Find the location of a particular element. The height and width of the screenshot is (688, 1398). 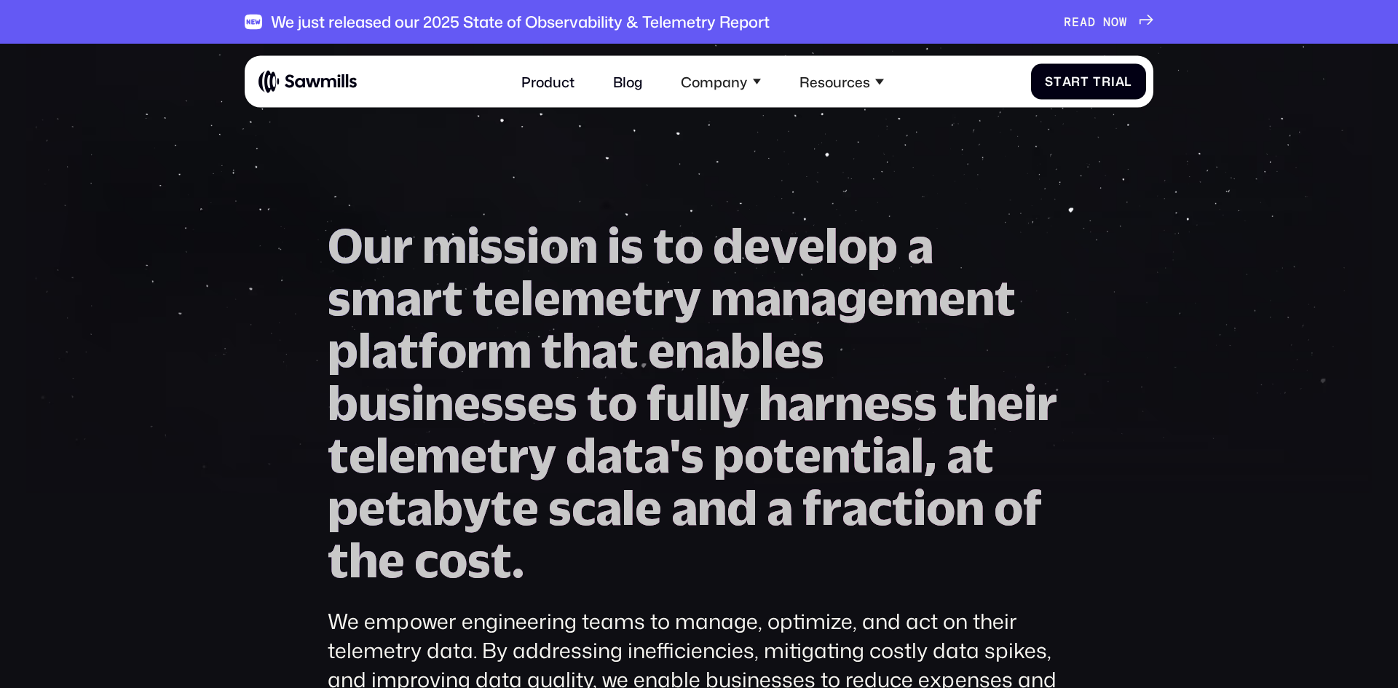

span: g is located at coordinates (852, 297).